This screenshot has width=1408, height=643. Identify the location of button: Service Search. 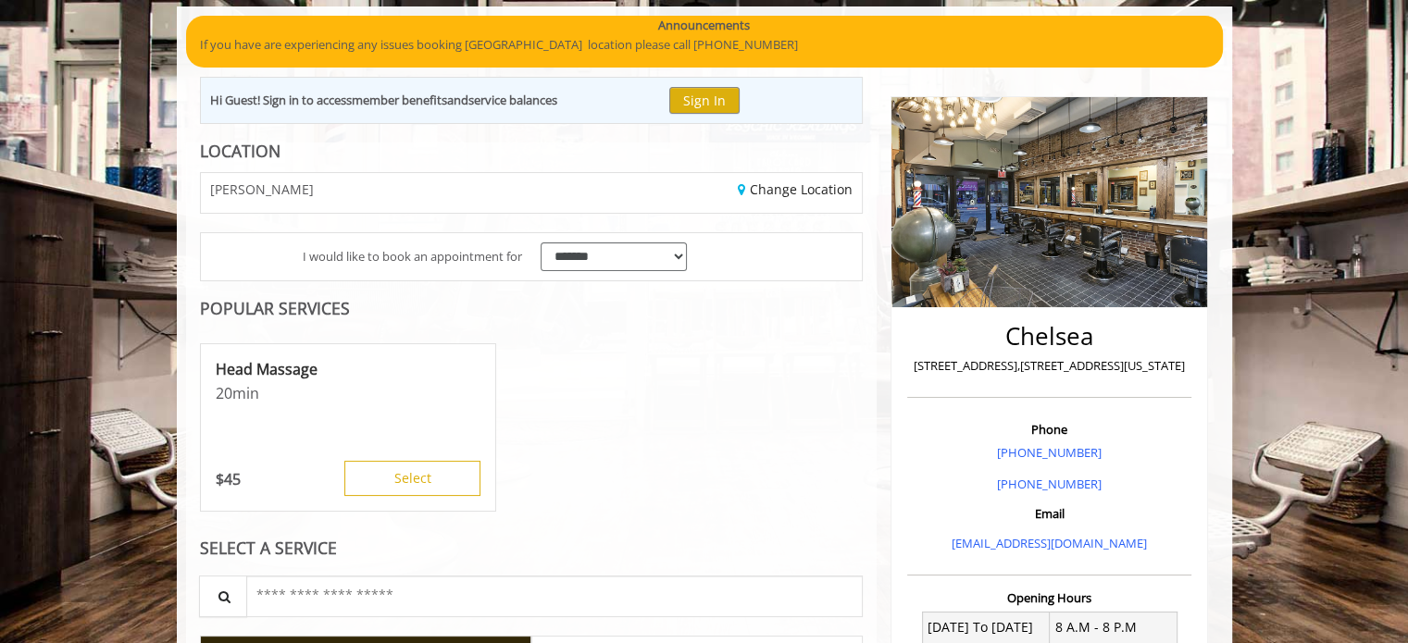
(223, 596).